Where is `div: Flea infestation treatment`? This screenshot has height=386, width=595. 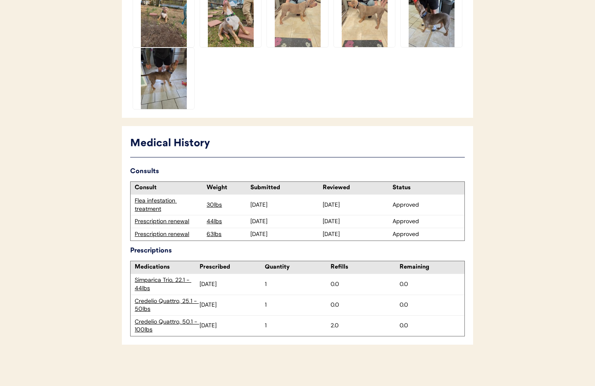
div: Flea infestation treatment is located at coordinates (169, 204).